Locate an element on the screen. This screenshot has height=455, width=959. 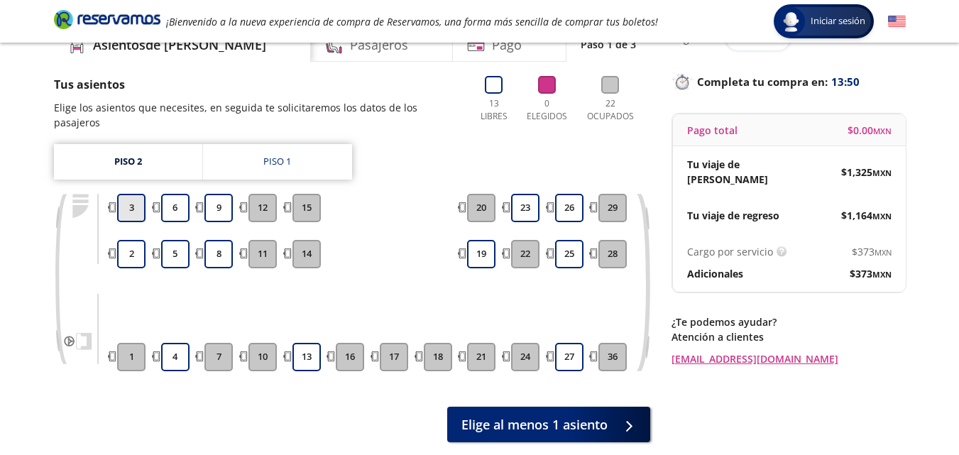
button: 29 is located at coordinates (613, 208).